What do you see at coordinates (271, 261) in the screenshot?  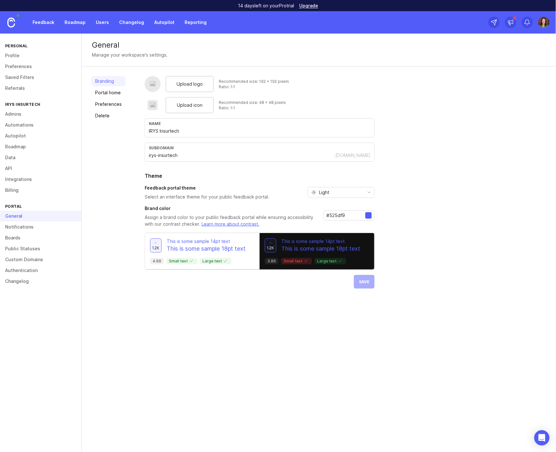 I see `p: 3.86` at bounding box center [271, 261].